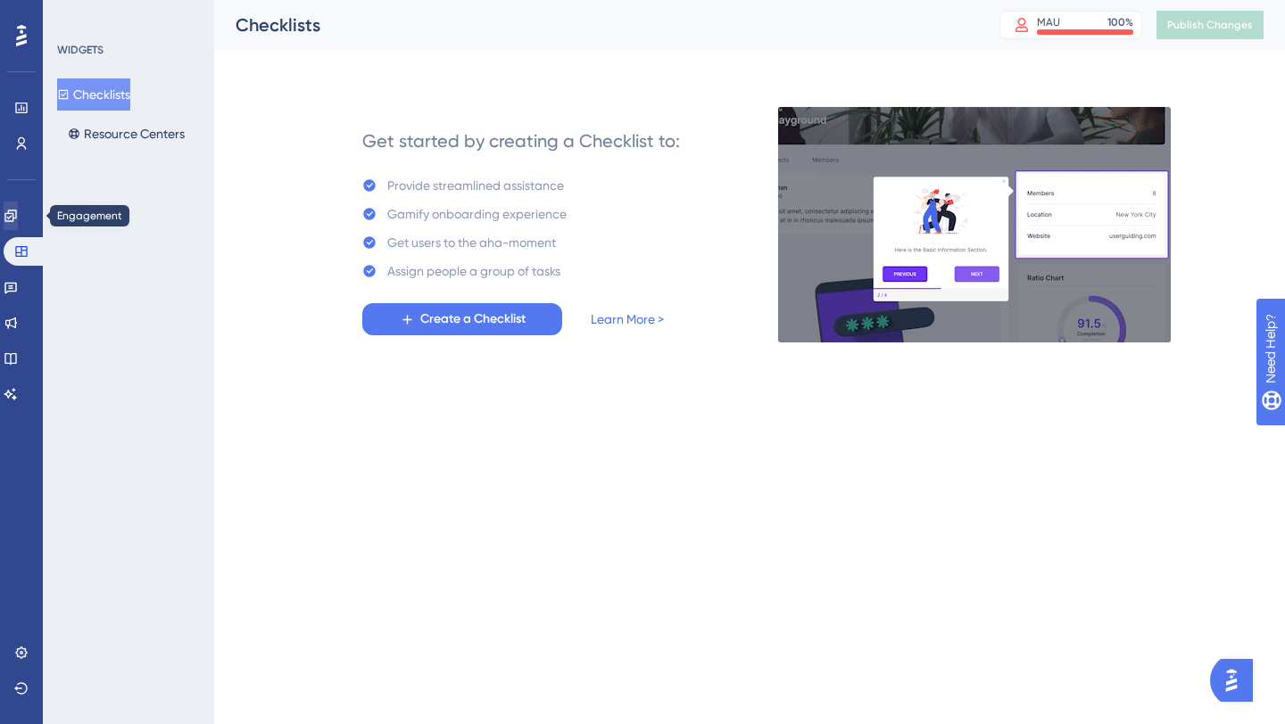 The image size is (1285, 724). Describe the element at coordinates (21, 27) in the screenshot. I see `img: launcher-image-alternative-text` at that location.